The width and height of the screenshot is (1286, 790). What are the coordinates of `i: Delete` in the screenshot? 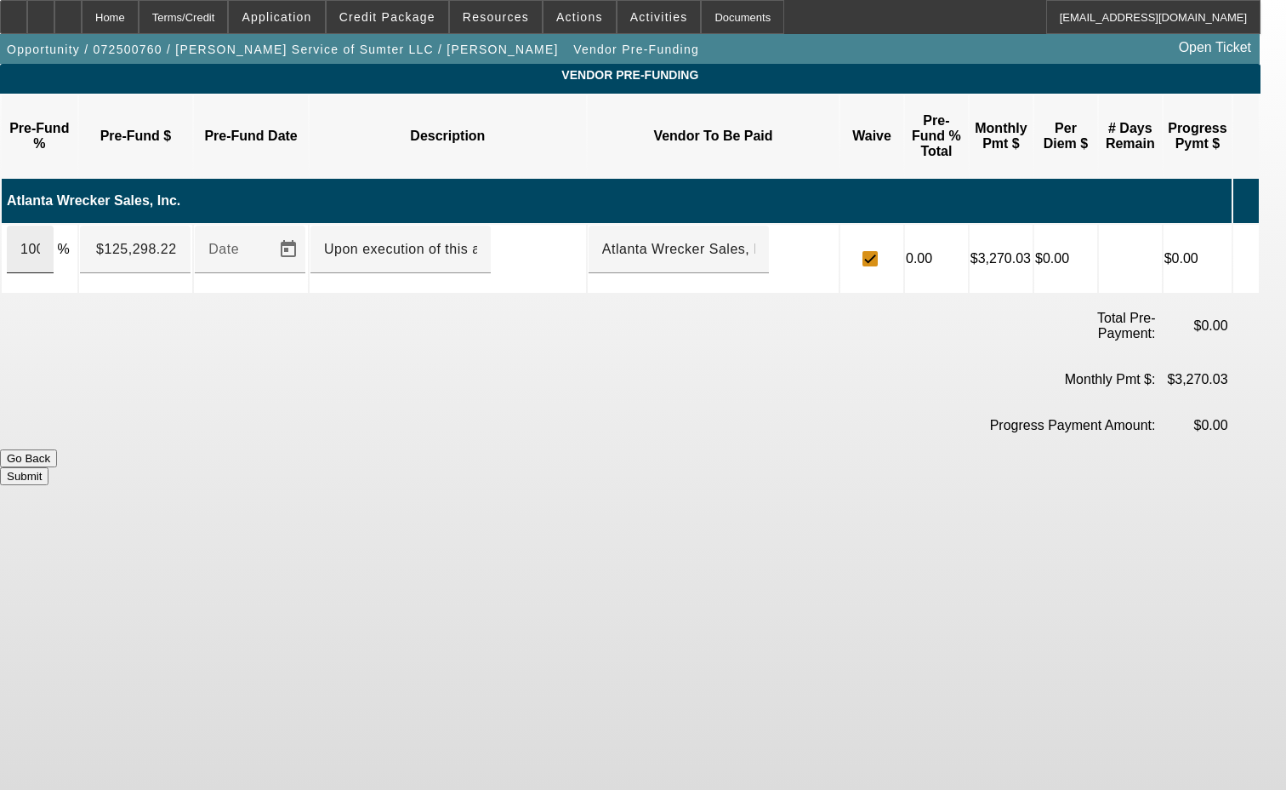 It's located at (1243, 258).